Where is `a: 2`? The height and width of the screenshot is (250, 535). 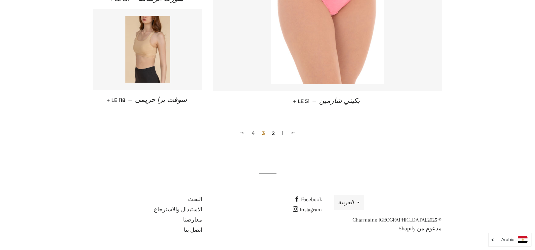
a: 2 is located at coordinates (273, 133).